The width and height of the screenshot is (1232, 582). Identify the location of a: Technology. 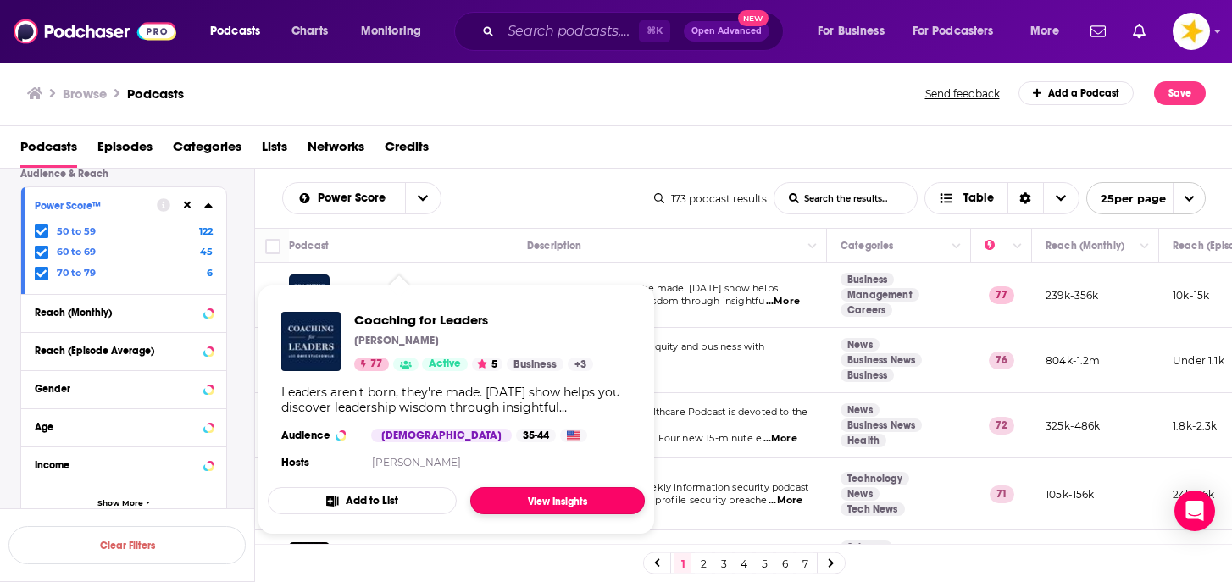
(874, 479).